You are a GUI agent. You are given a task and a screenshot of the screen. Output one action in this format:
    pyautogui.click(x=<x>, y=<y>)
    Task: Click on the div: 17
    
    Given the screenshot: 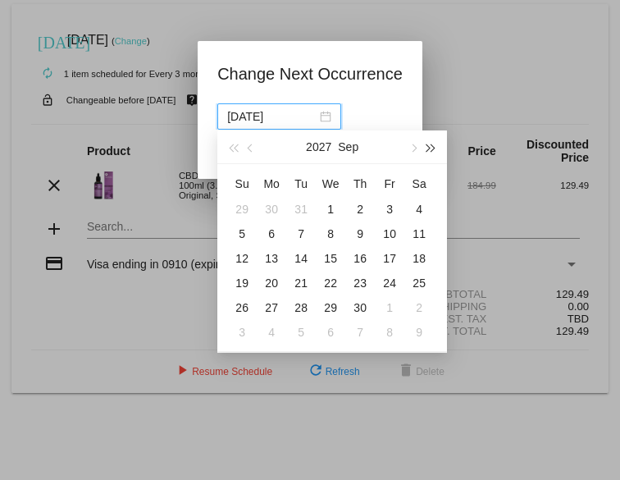 What is the action you would take?
    pyautogui.click(x=390, y=258)
    